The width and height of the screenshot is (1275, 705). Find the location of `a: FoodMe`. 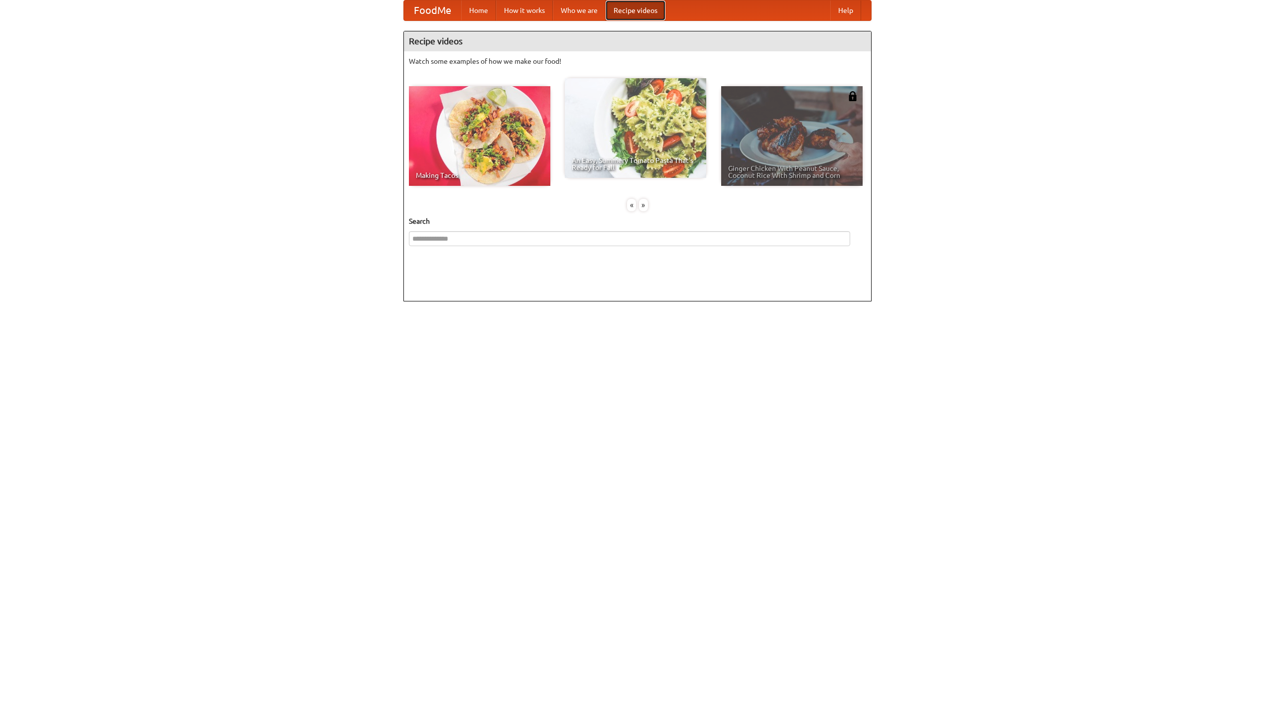

a: FoodMe is located at coordinates (432, 10).